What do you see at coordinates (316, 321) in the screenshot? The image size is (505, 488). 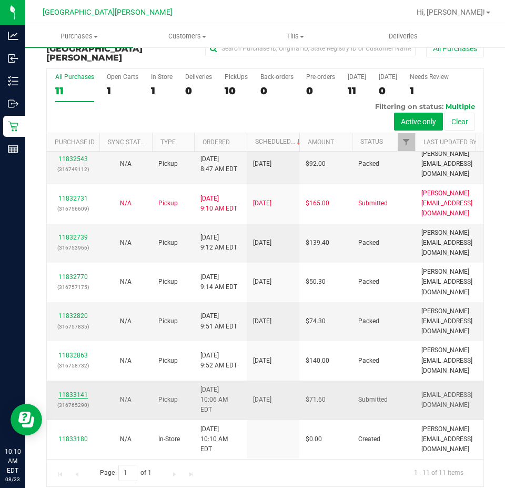 I see `span: $74.30` at bounding box center [316, 321].